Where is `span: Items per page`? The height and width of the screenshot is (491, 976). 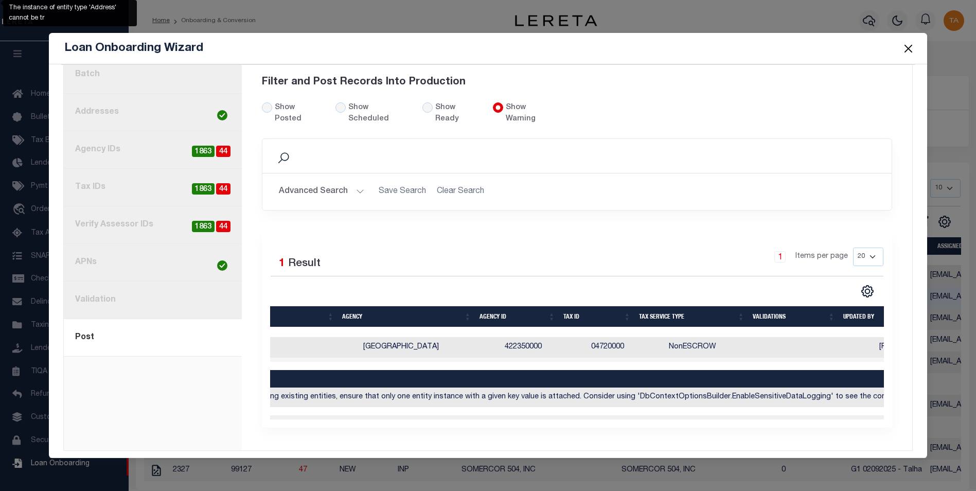
span: Items per page is located at coordinates (821, 257).